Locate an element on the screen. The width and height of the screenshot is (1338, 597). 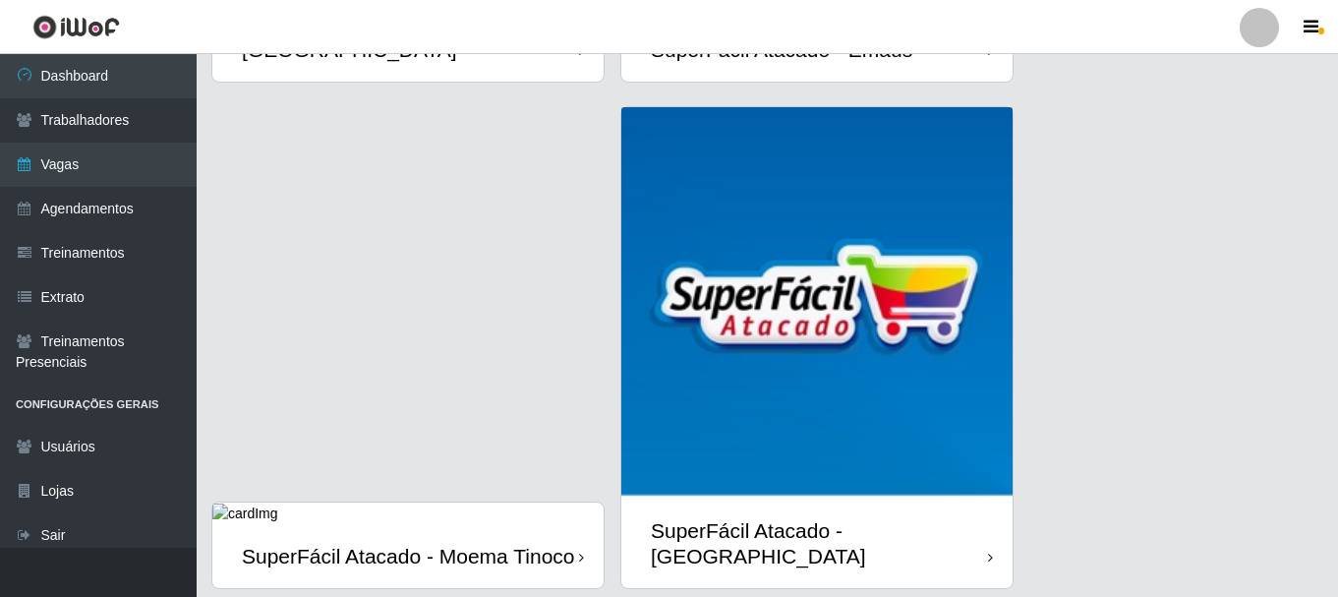
img: CoreUI Logo is located at coordinates (76, 27).